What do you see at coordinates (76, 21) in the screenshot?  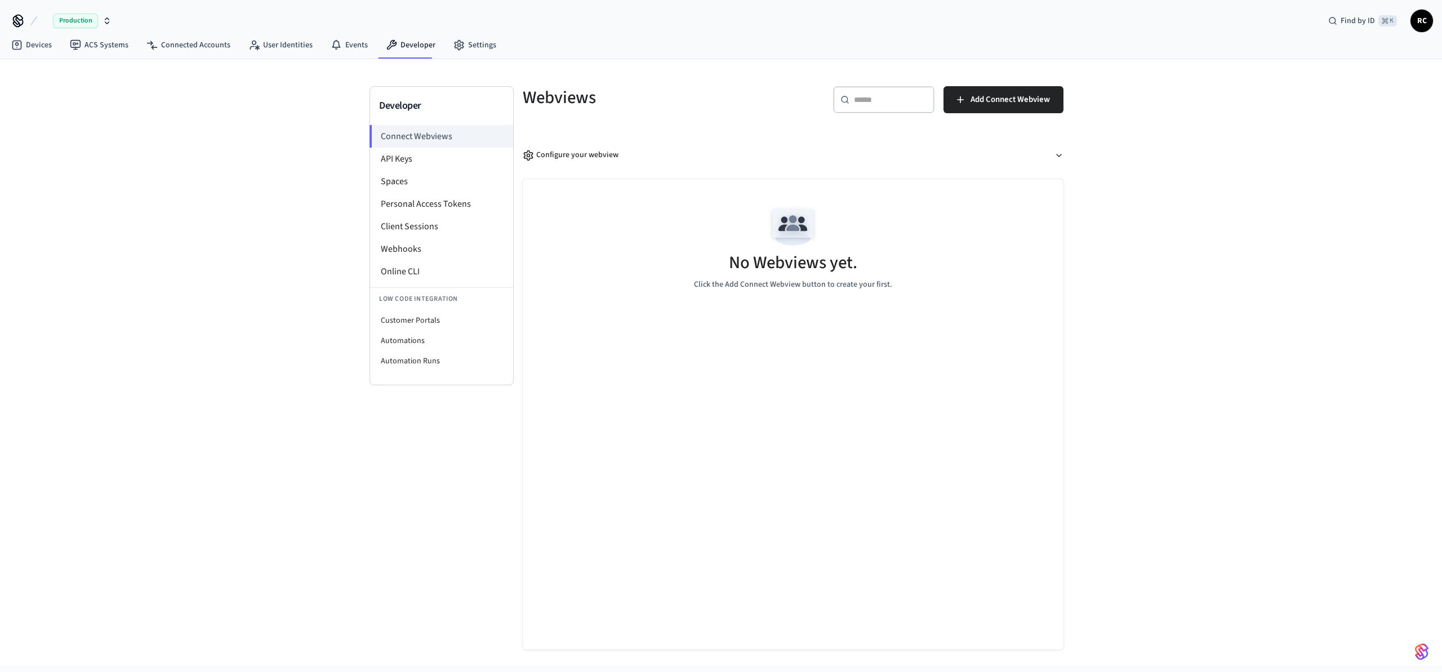 I see `span: Production` at bounding box center [76, 21].